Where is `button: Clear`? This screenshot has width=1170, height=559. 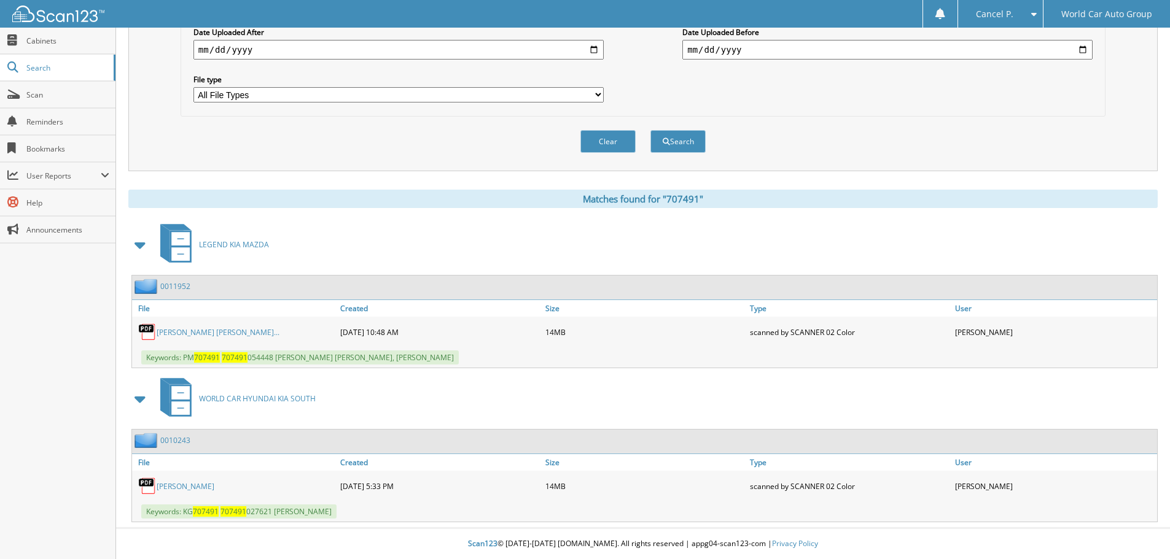 button: Clear is located at coordinates (608, 141).